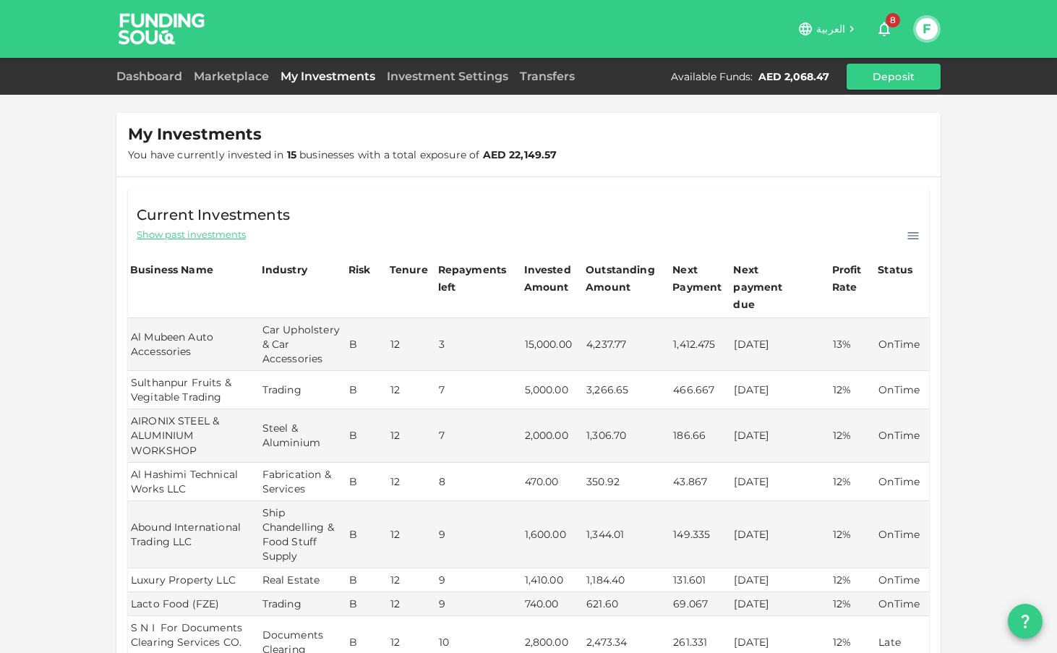 Image resolution: width=1057 pixels, height=653 pixels. What do you see at coordinates (520, 155) in the screenshot?
I see `strong: AED 22,149.57` at bounding box center [520, 155].